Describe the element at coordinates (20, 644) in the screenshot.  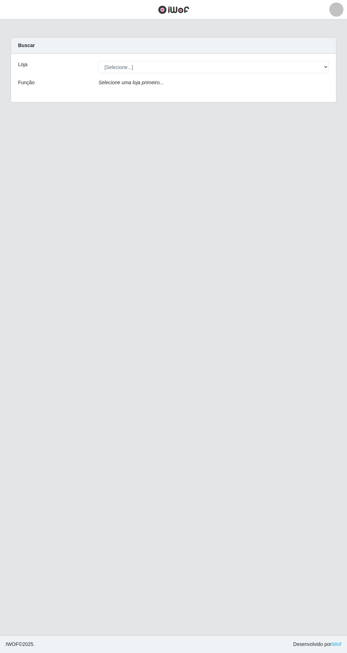
I see `span: © 2025 .` at that location.